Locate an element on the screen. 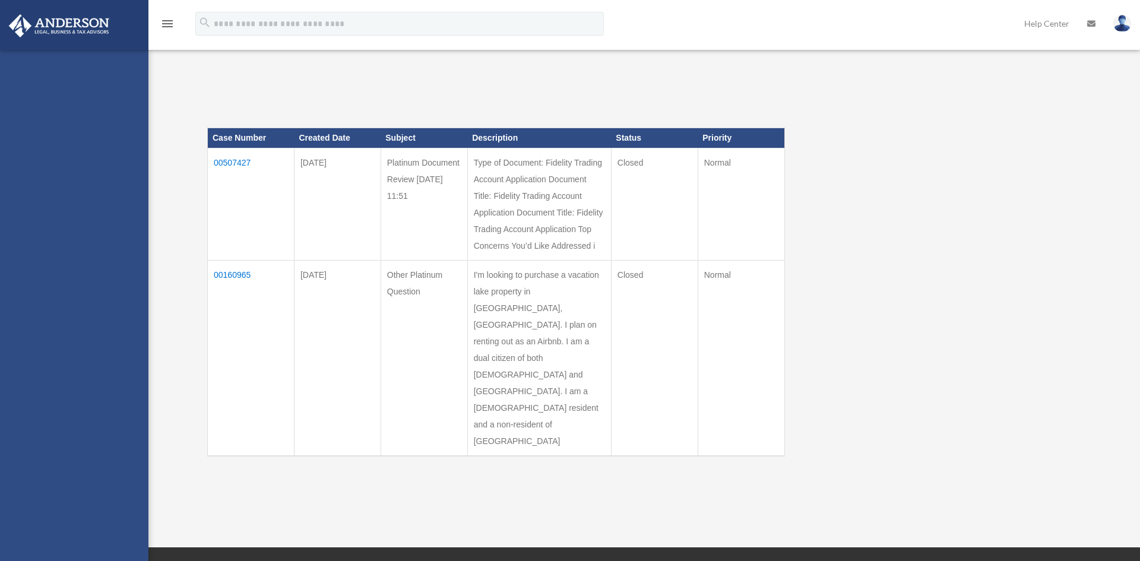  img: User Pic is located at coordinates (1122, 23).